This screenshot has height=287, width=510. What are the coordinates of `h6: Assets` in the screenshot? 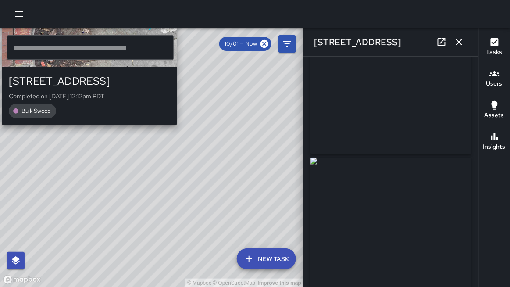 It's located at (495, 115).